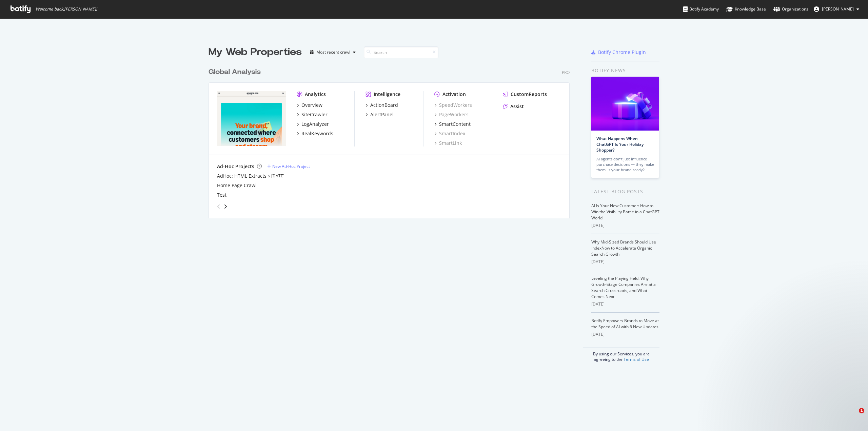 The height and width of the screenshot is (431, 868). Describe the element at coordinates (222, 195) in the screenshot. I see `a: Test` at that location.